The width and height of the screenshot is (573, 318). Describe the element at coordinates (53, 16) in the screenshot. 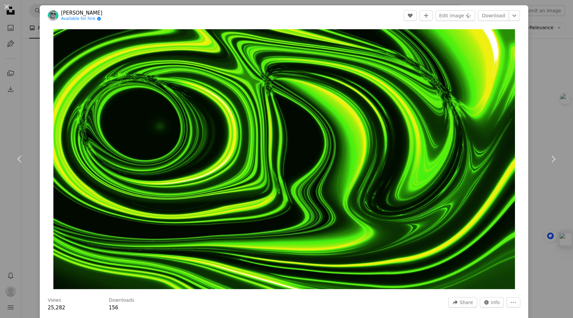

I see `img: Go to Logan Voss's profile` at that location.